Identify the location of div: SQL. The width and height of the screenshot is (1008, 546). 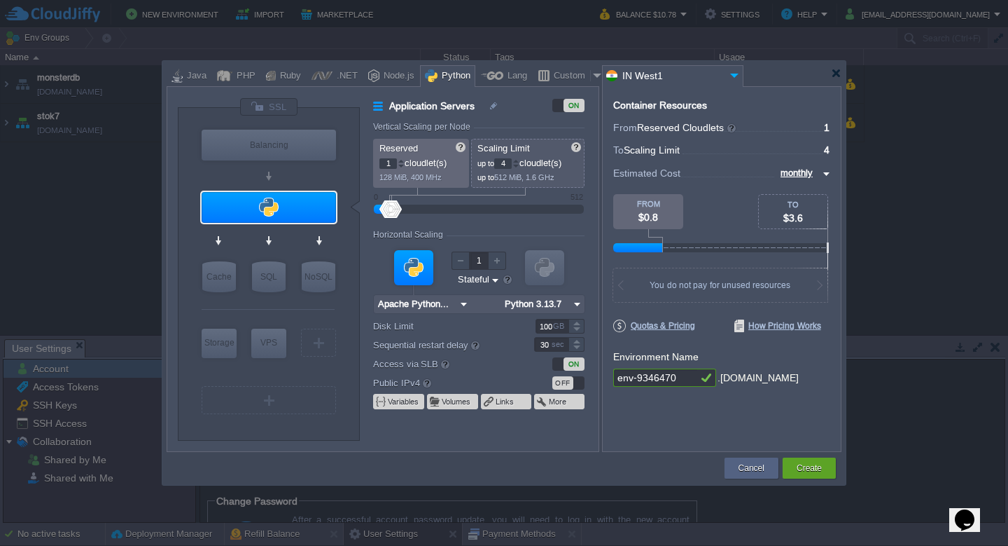
(269, 277).